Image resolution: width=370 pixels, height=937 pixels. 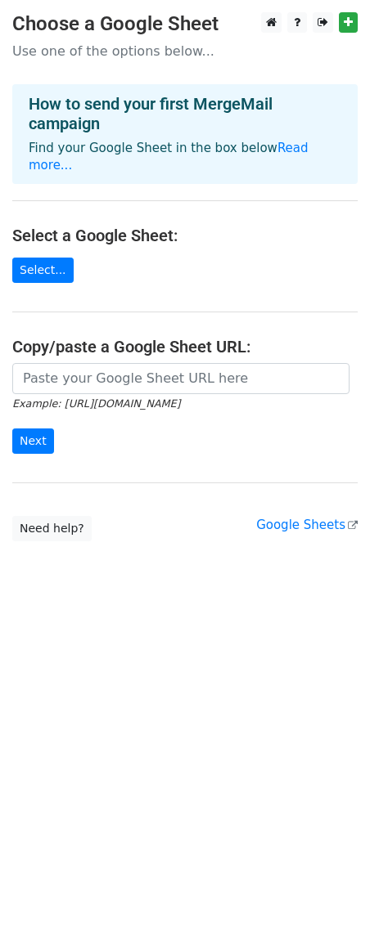 I want to click on h4: How to send your first MergeMail campaign, so click(x=185, y=114).